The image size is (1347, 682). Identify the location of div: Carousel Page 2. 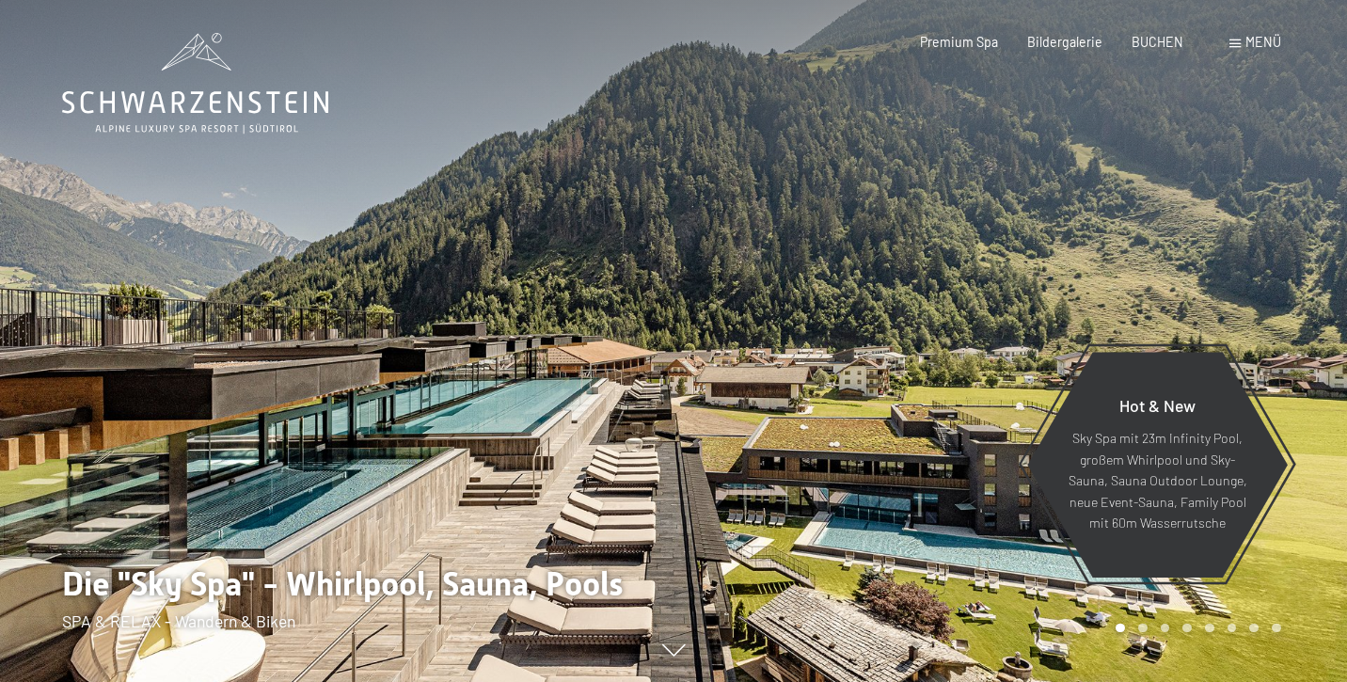
(1143, 628).